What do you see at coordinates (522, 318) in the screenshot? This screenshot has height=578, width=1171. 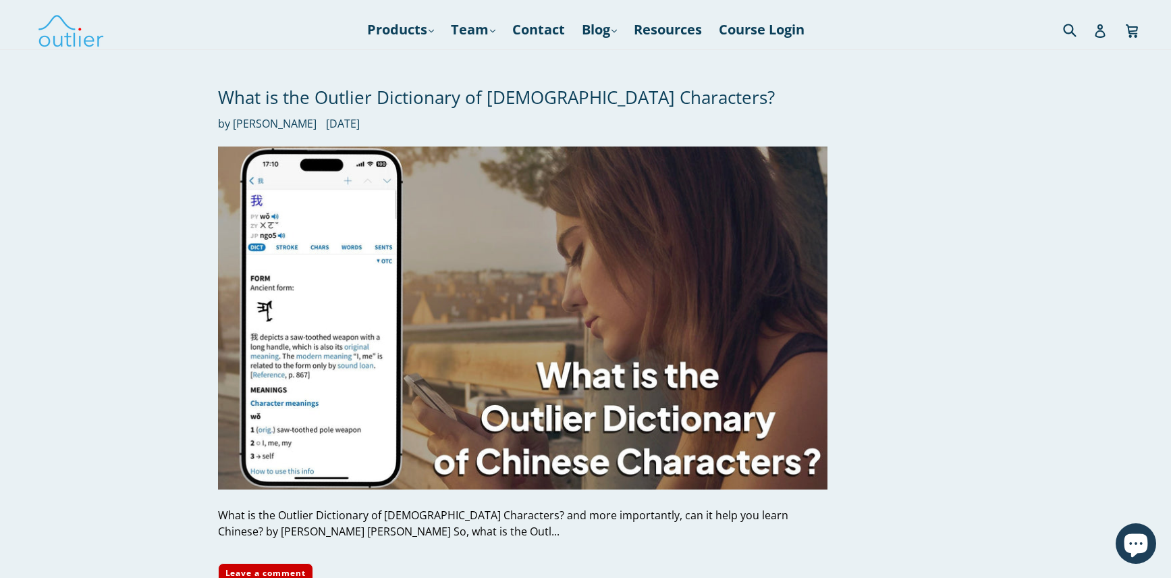 I see `img: What is the Outlier Dictionary of Chinese Characters?` at bounding box center [522, 318].